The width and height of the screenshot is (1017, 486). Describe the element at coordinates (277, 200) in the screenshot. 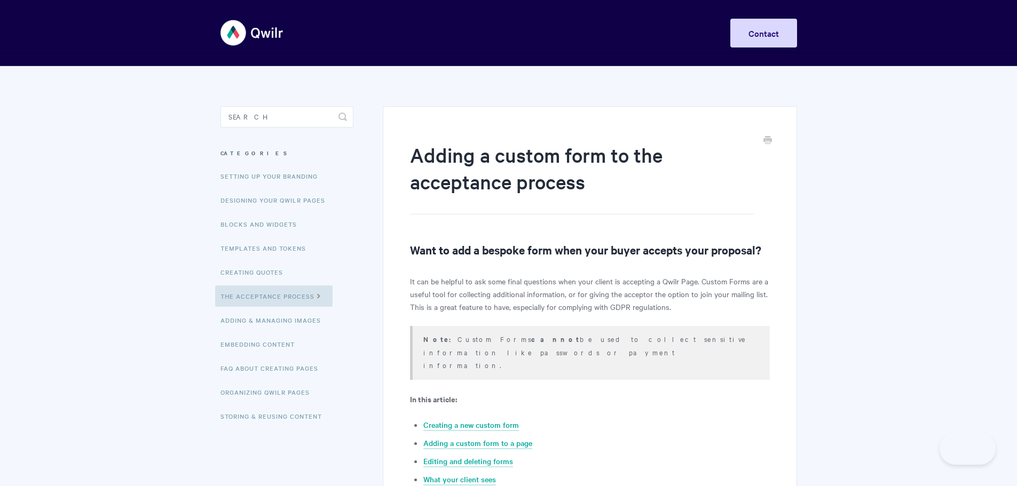

I see `a: Designing Your Qwilr Pages` at that location.